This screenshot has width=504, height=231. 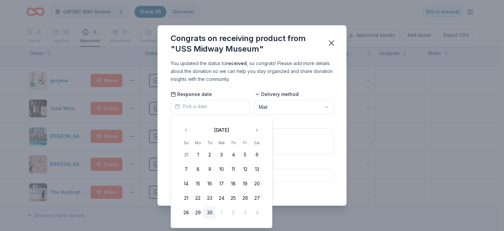 What do you see at coordinates (210, 107) in the screenshot?
I see `button: Pick a date` at bounding box center [210, 107].